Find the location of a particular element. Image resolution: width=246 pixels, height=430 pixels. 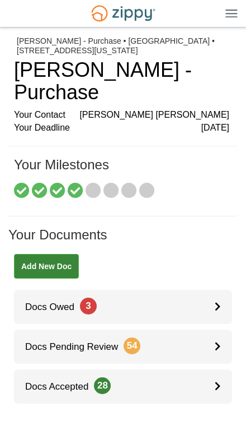

a: Add New Doc is located at coordinates (46, 266).